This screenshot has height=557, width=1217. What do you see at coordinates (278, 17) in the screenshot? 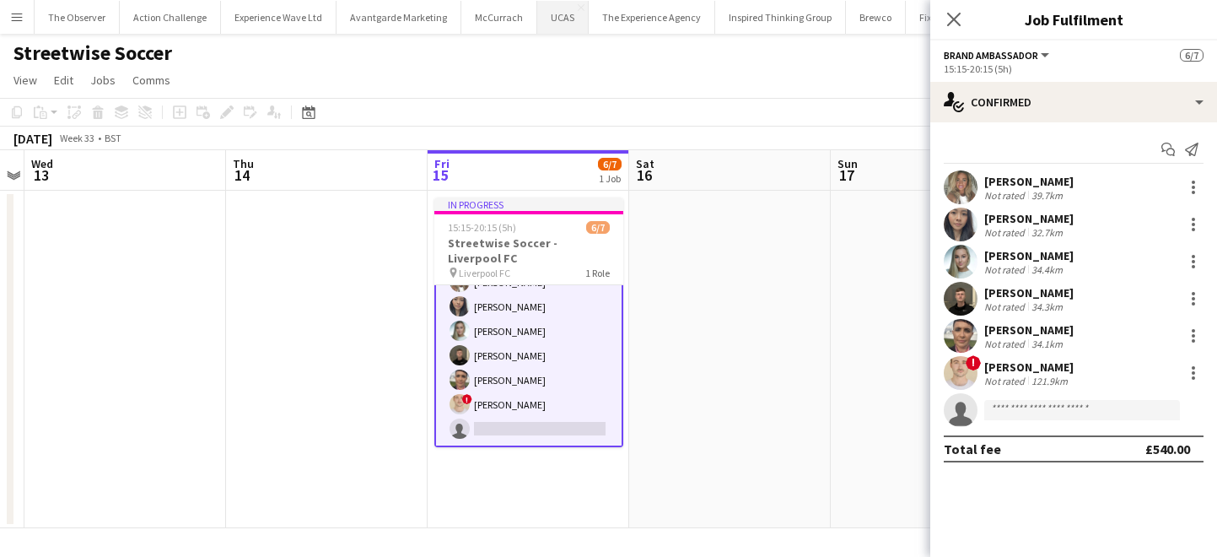
I see `button: Experience Wave Ltd` at bounding box center [278, 17].